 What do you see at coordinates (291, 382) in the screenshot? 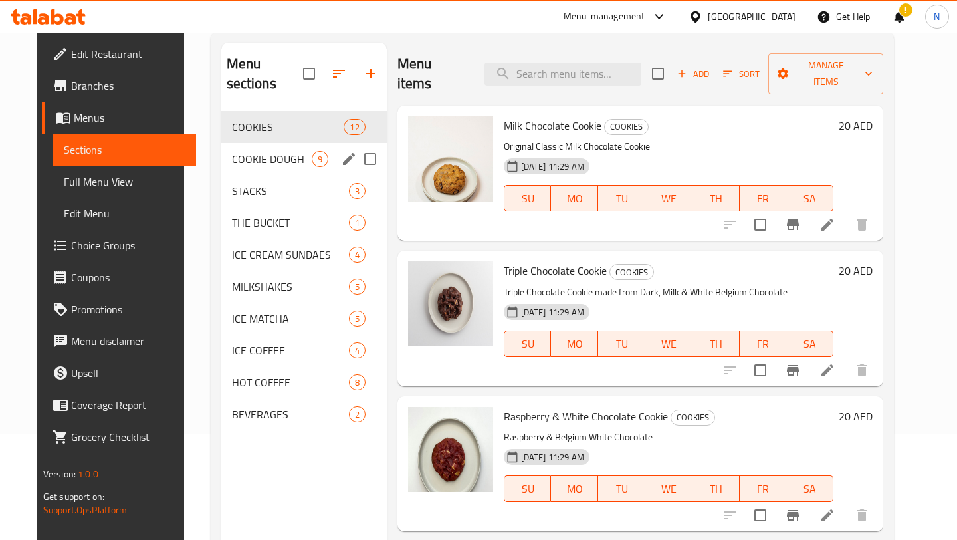
I see `span: HOT COFFEE` at bounding box center [291, 382].